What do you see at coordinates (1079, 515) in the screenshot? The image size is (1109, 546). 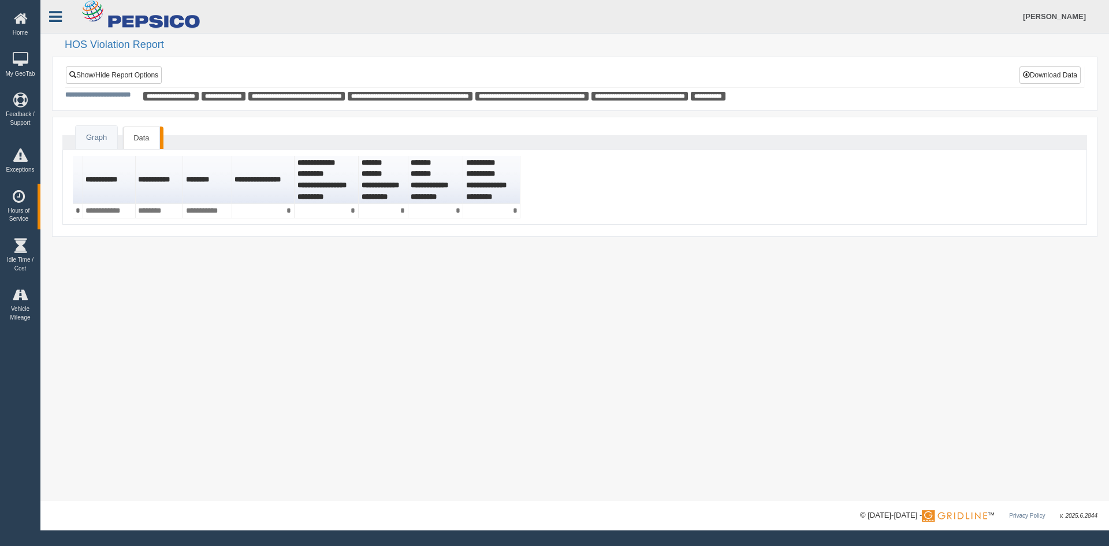 I see `span: v. 2025.6.2844` at bounding box center [1079, 515].